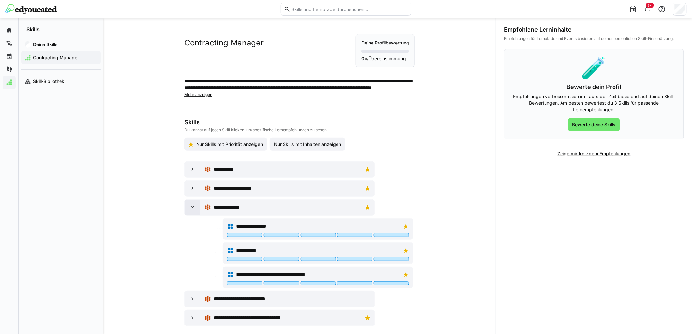 The image size is (692, 334). What do you see at coordinates (594, 154) in the screenshot?
I see `button: Zeige mir trotzdem Empfehlungen` at bounding box center [594, 154].